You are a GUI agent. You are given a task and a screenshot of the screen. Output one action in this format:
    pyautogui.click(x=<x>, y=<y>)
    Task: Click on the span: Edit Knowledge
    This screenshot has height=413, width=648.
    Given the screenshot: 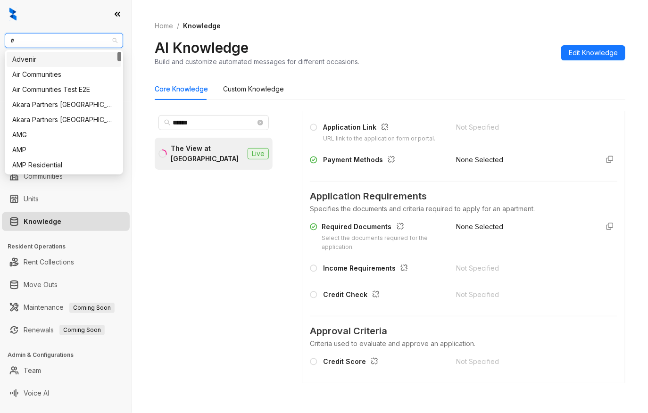 What is the action you would take?
    pyautogui.click(x=593, y=53)
    